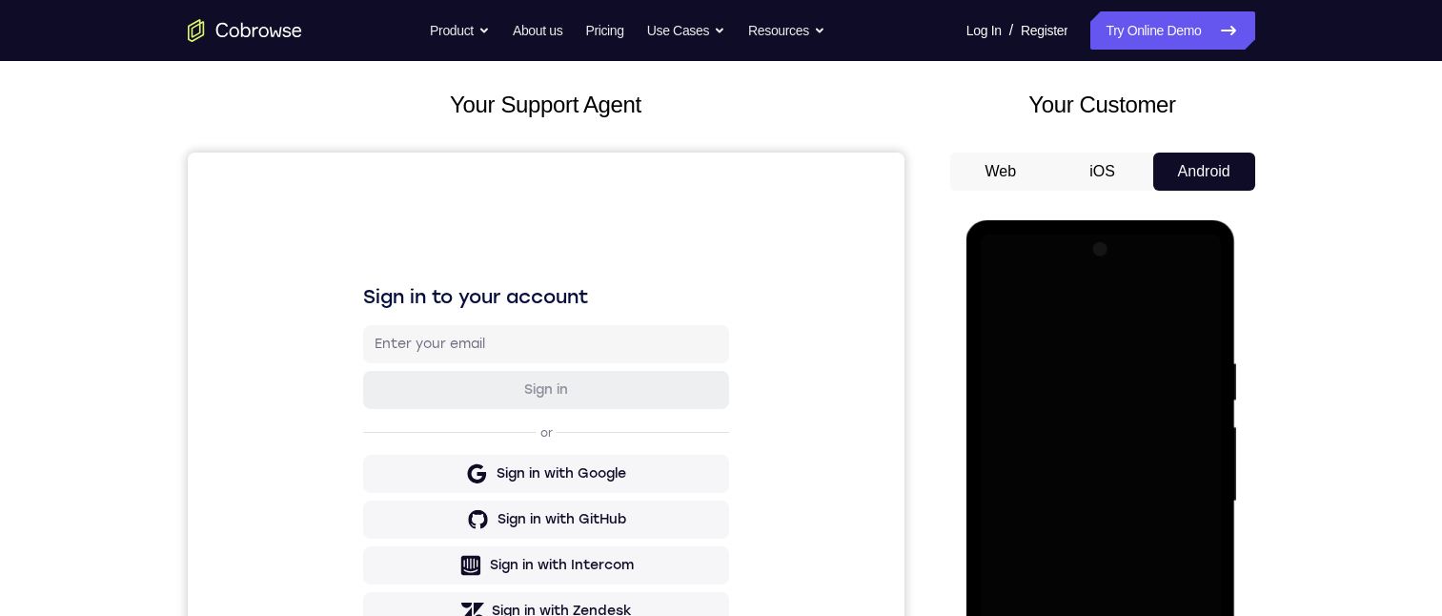 This screenshot has width=1442, height=616. What do you see at coordinates (358, 367) in the screenshot?
I see `button: Sign in with GitHub` at bounding box center [358, 367].